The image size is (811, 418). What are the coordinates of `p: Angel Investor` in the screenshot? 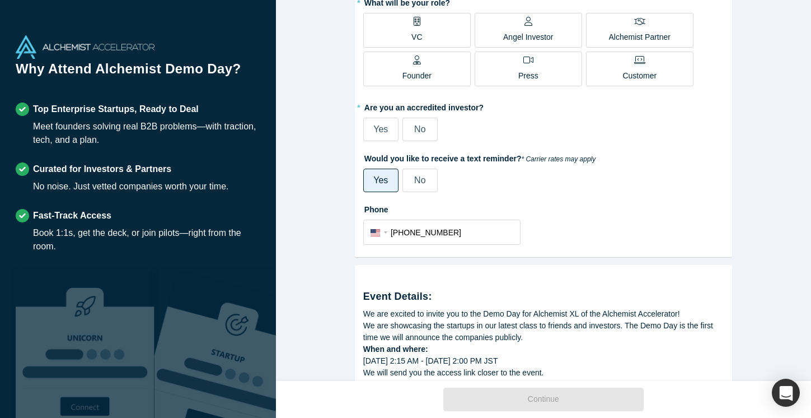 It's located at (529, 37).